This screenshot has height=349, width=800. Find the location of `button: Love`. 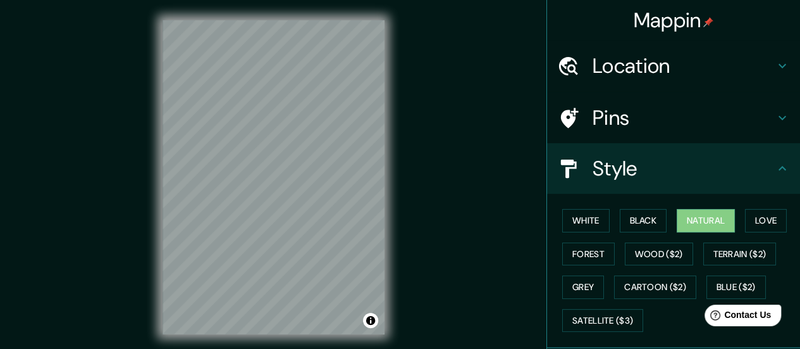

button: Love is located at coordinates (766, 220).